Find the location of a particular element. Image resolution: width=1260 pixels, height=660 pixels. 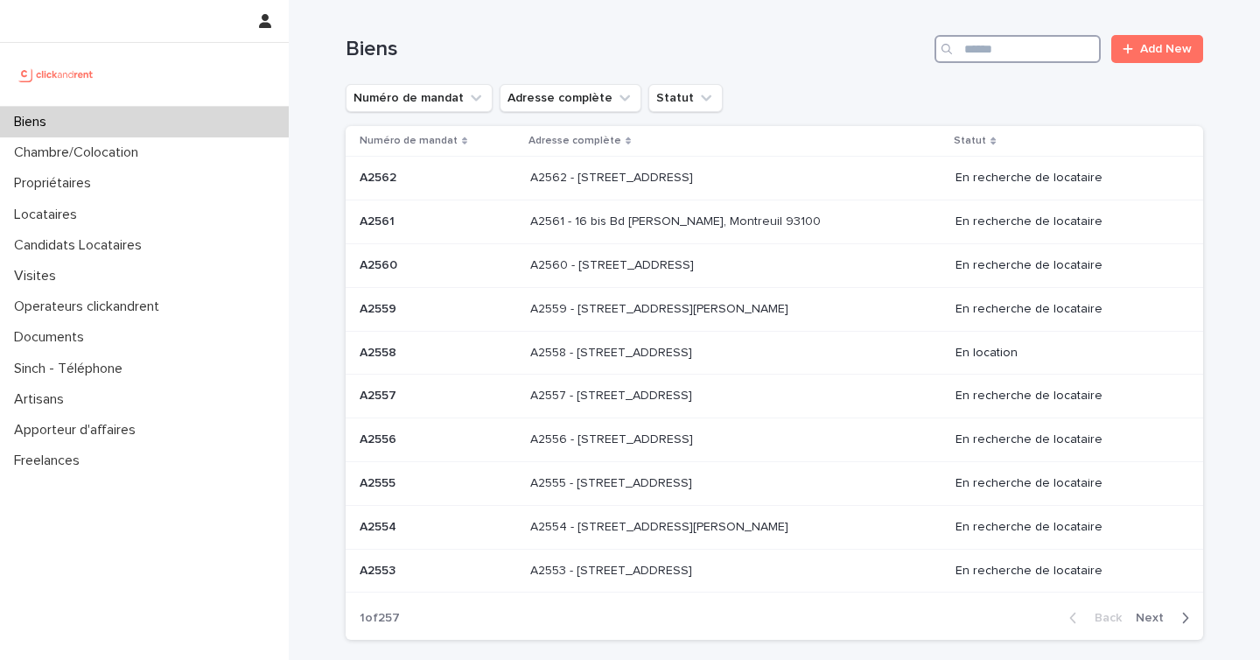

p: A2562 is located at coordinates (380, 176).